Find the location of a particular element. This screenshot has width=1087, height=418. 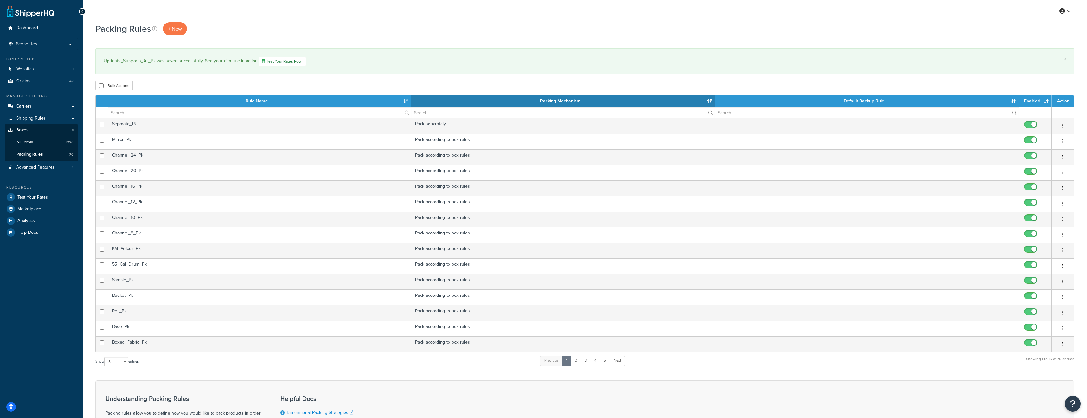

span: Test Your Rates is located at coordinates (33, 197).